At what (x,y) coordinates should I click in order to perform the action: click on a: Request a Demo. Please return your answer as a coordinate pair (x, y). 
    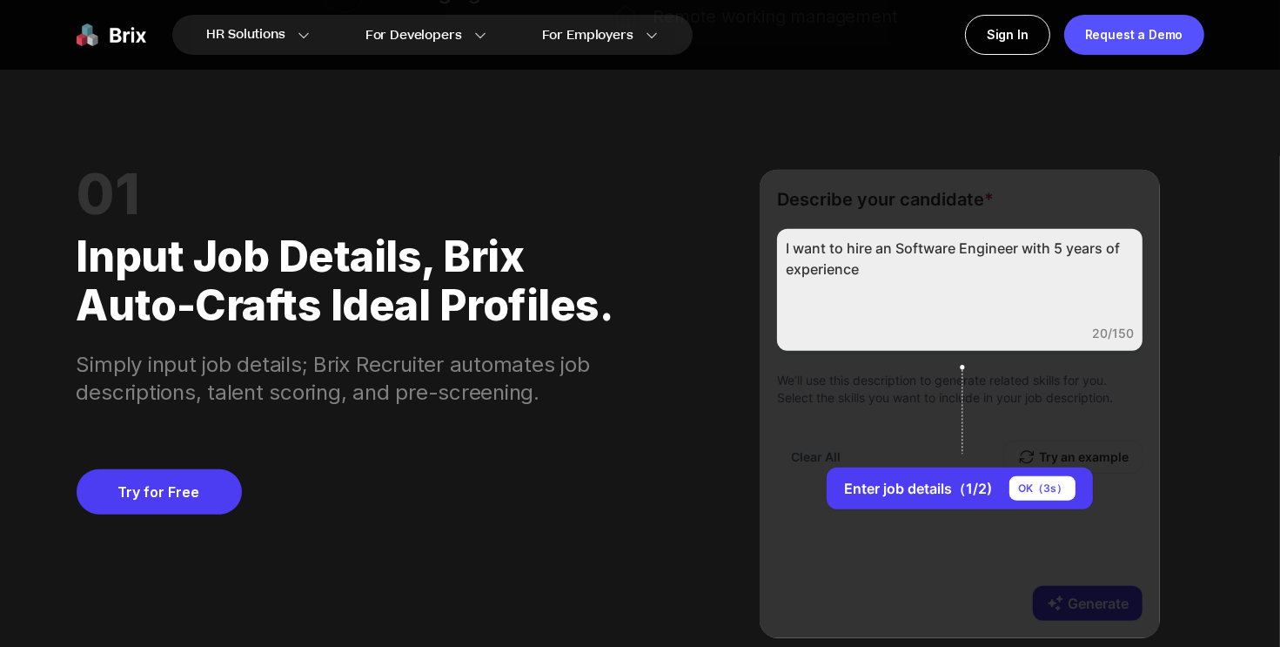
    Looking at the image, I should click on (1134, 35).